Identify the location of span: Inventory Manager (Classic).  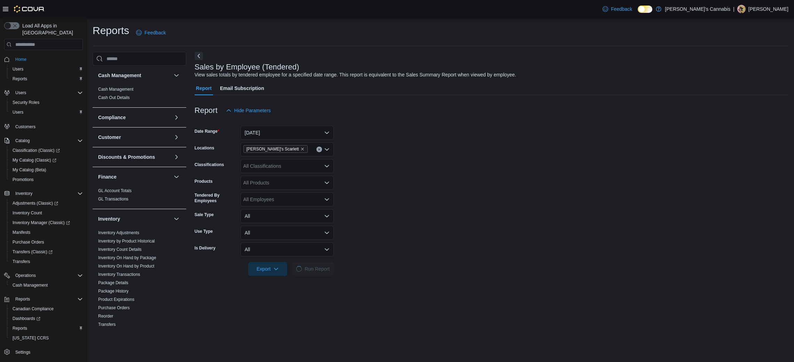
(46, 223).